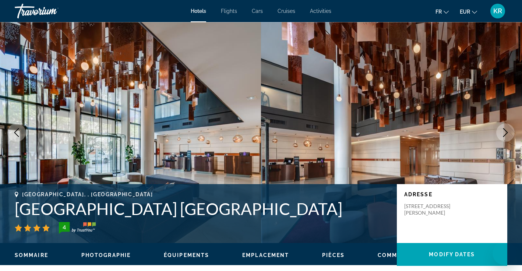 This screenshot has height=271, width=522. Describe the element at coordinates (17, 132) in the screenshot. I see `button: Previous image` at that location.